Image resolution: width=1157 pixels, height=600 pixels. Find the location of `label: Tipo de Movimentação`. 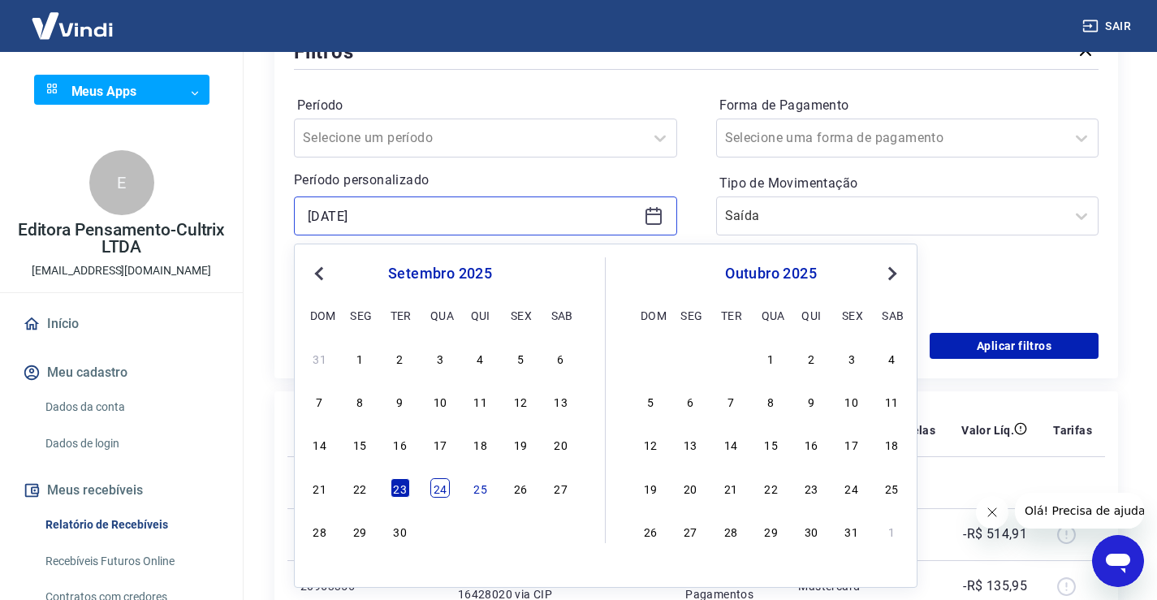

label: Tipo de Movimentação is located at coordinates (908, 184).